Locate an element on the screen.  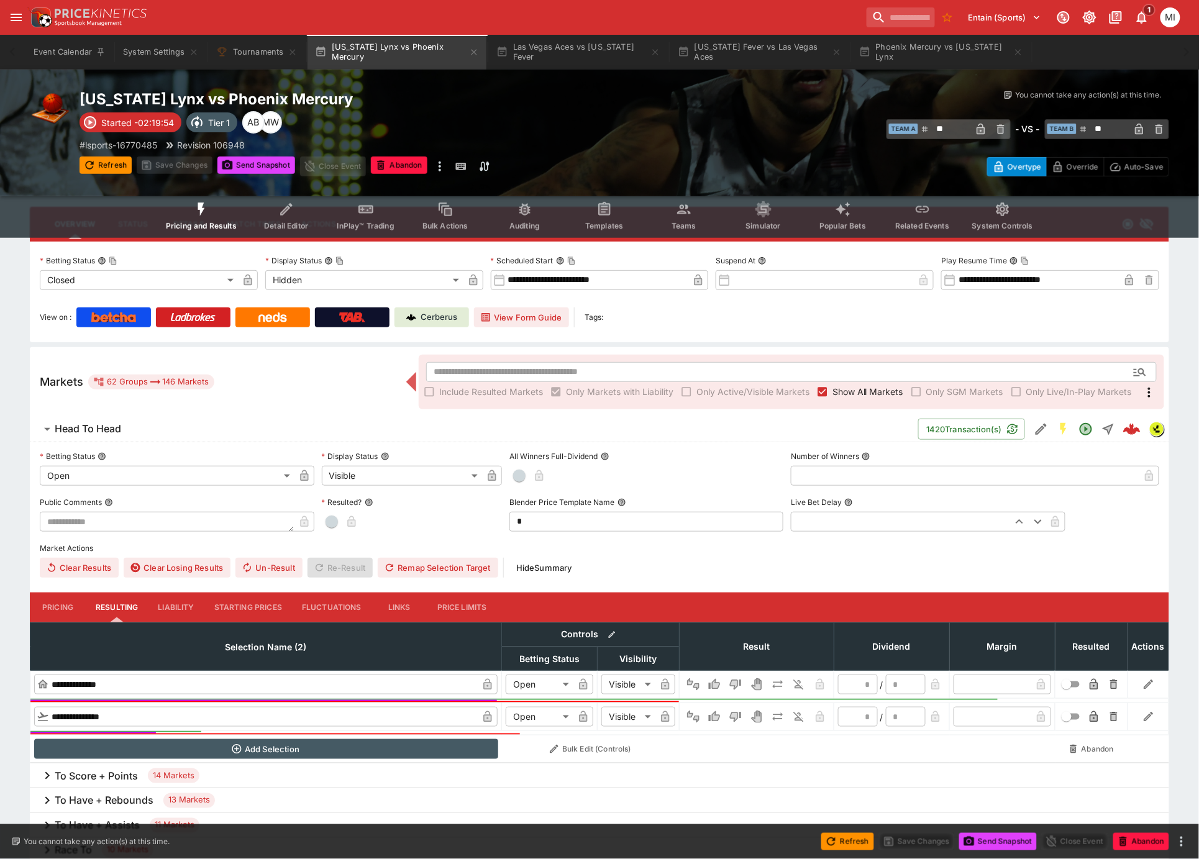
span: 13 Markets is located at coordinates (189, 801).